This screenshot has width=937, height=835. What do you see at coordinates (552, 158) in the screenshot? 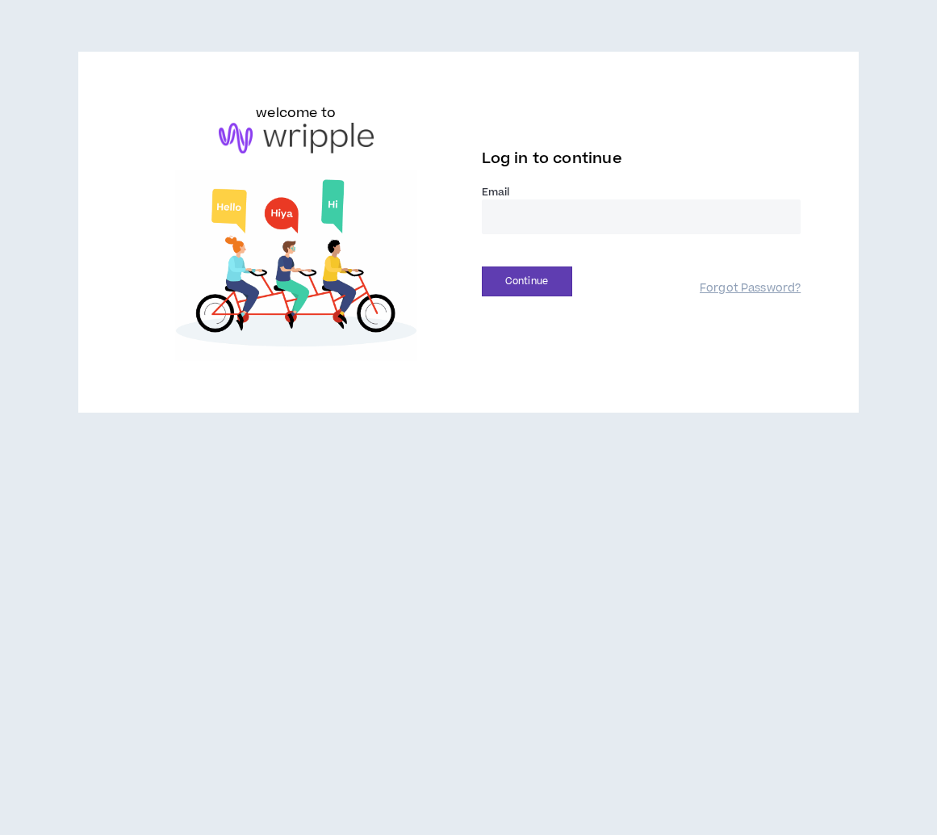
I see `span: Log in to continue` at bounding box center [552, 158].